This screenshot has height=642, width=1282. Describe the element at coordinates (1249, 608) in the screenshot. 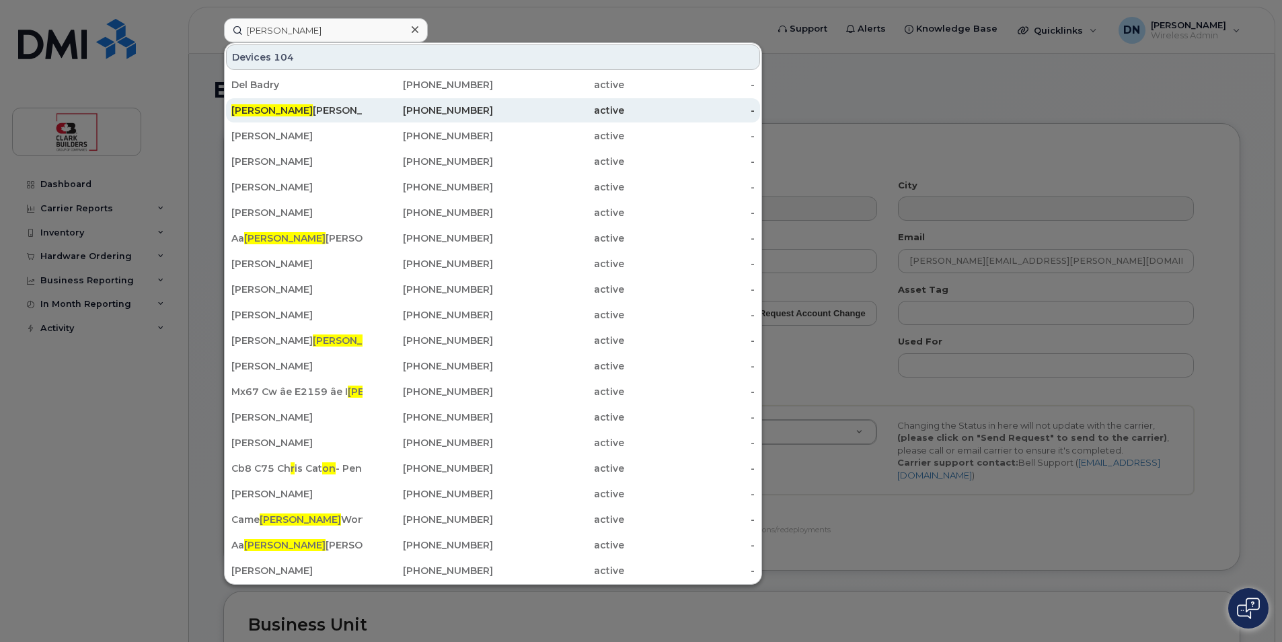

I see `img: Open chat` at that location.